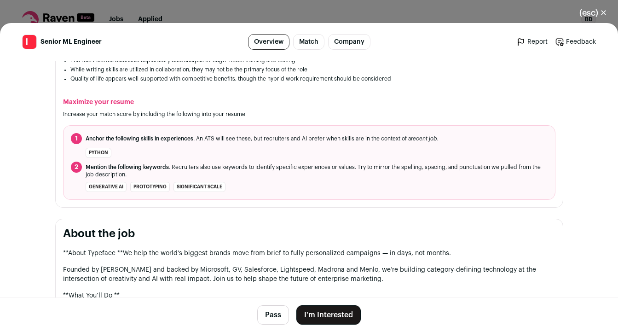 Image resolution: width=618 pixels, height=332 pixels. Describe the element at coordinates (71, 42) in the screenshot. I see `span: Senior ML Engineer` at that location.